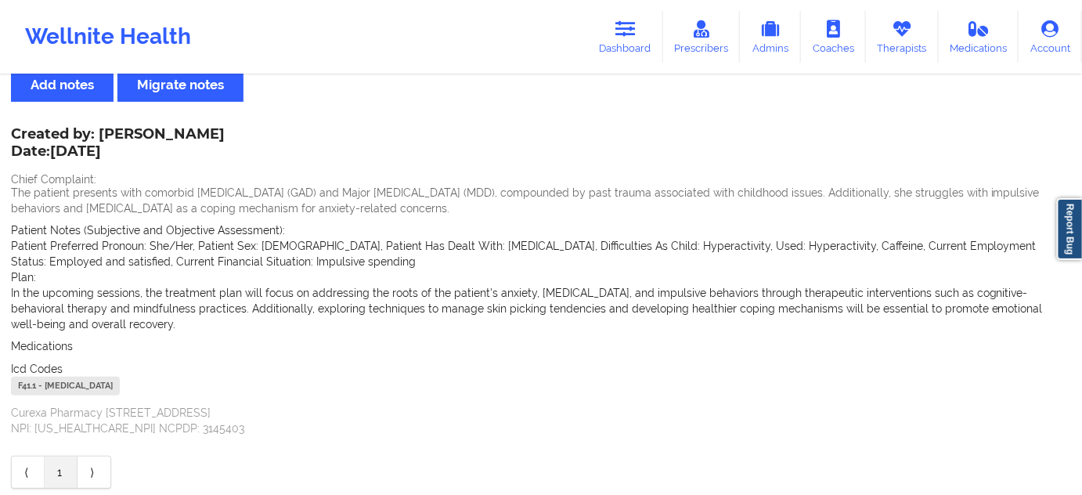  Describe the element at coordinates (180, 85) in the screenshot. I see `button: Migrate notes` at that location.